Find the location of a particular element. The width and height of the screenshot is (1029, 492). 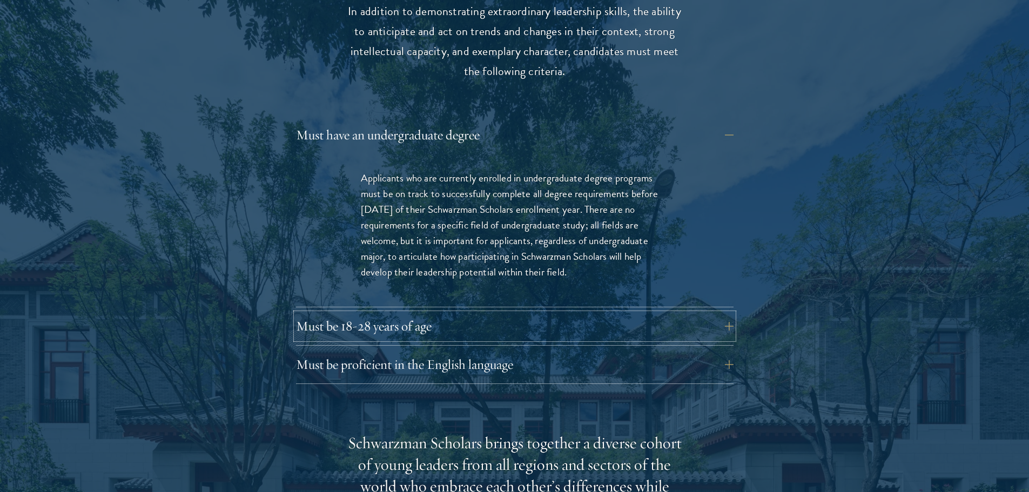

button: Must have an undergraduate degree is located at coordinates (515, 135).